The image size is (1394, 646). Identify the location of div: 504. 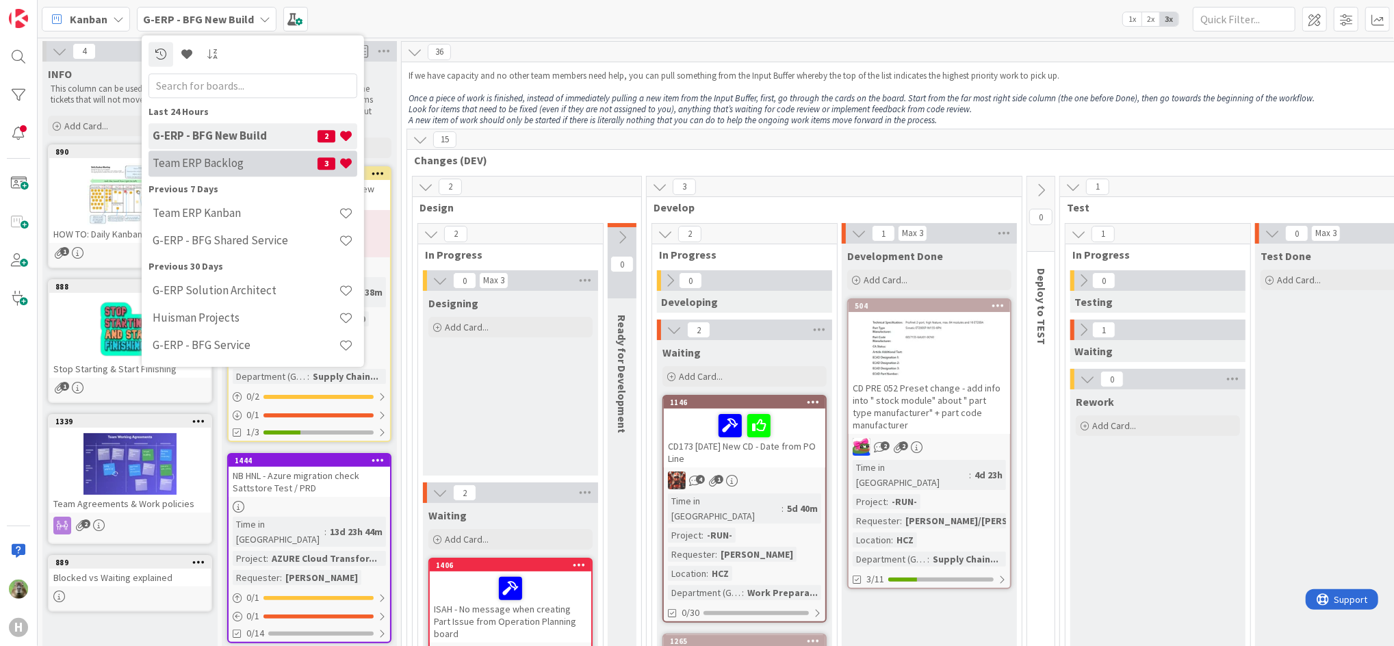
(929, 306).